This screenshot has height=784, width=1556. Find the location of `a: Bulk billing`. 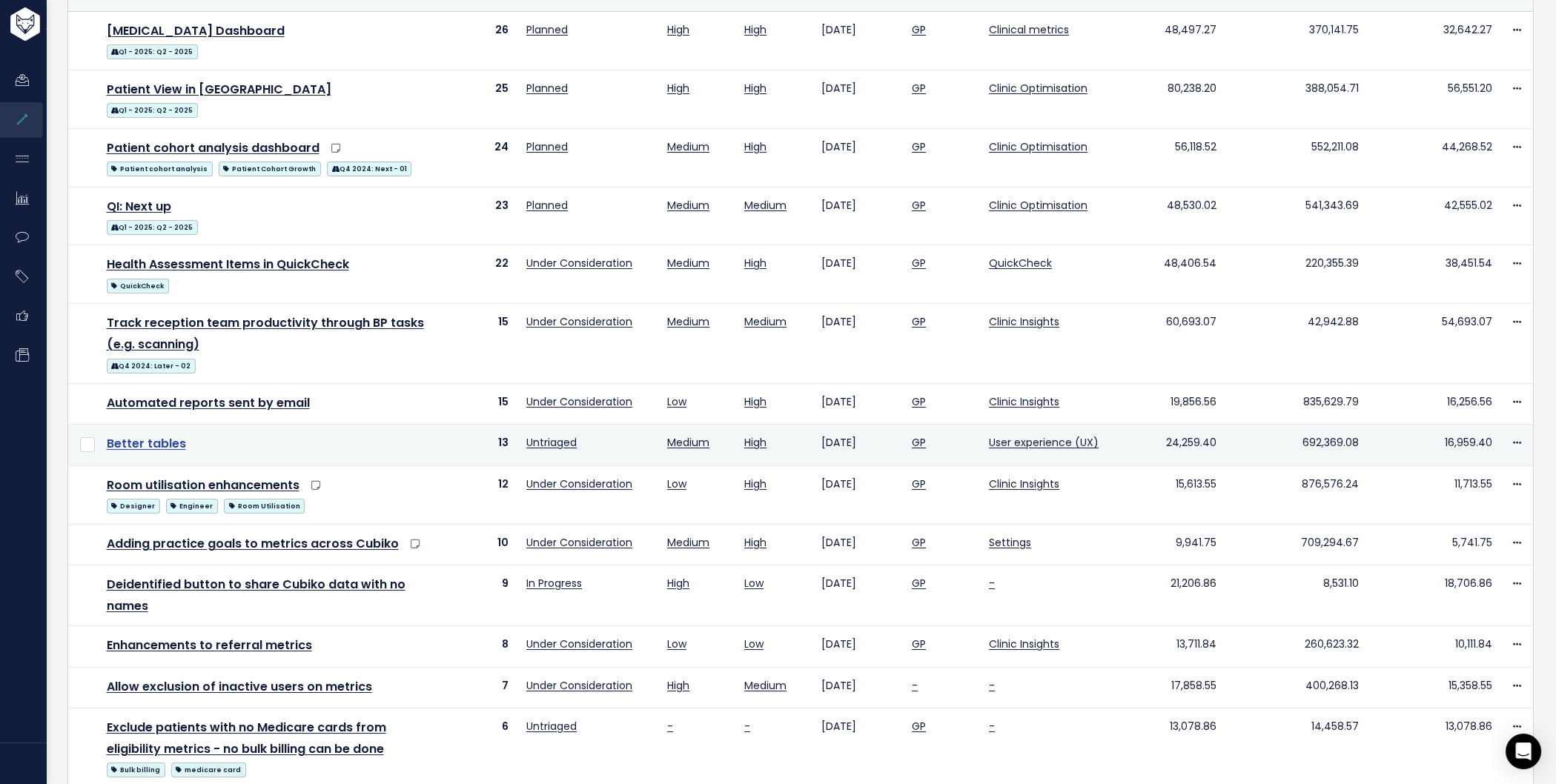

a: Bulk billing is located at coordinates (136, 768).